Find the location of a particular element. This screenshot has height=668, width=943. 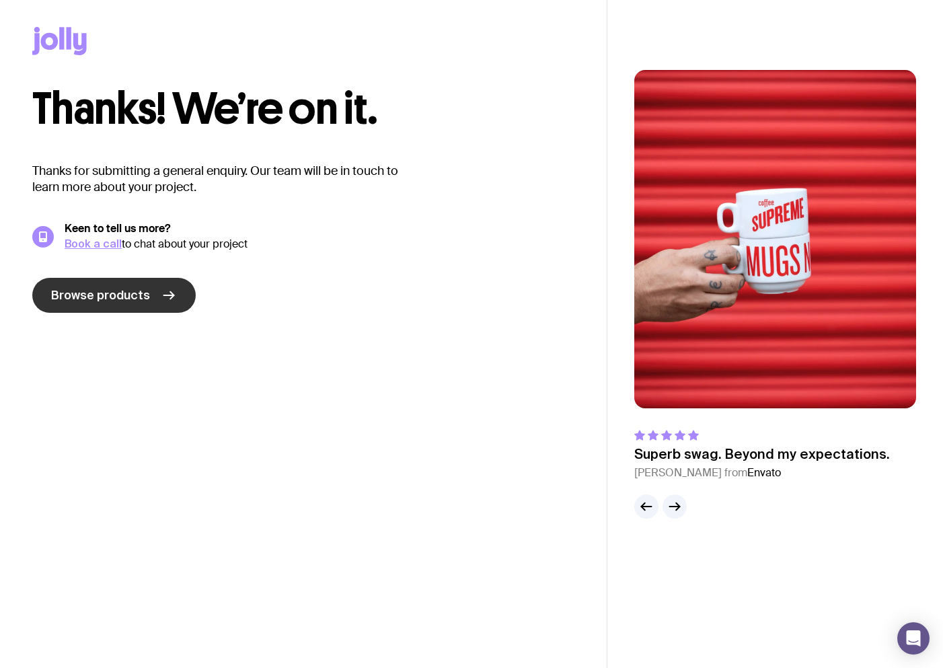

p: Thanks for submitting a general enquiry. Our team will be in touch to learn more about your project. is located at coordinates (226, 179).